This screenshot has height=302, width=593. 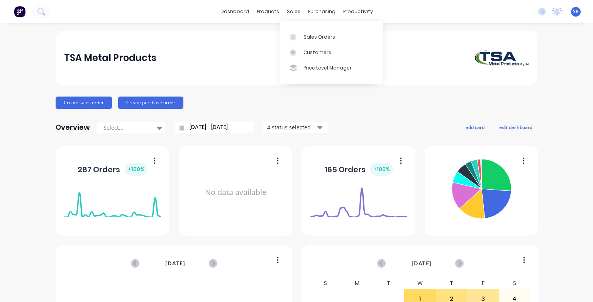 I want to click on div: 4 status selected, so click(x=291, y=127).